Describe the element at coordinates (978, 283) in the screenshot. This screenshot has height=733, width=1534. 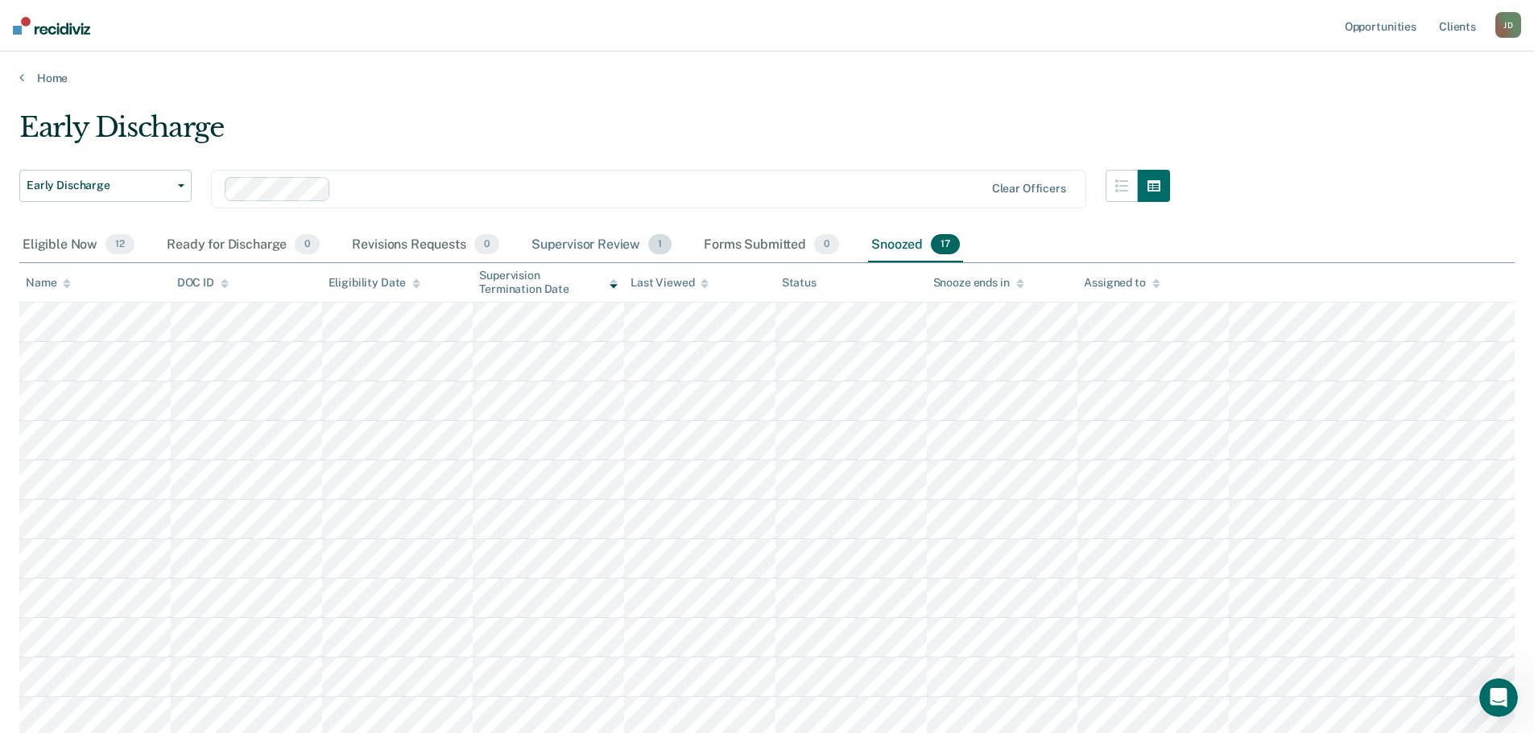
I see `div: Snooze ends in` at that location.